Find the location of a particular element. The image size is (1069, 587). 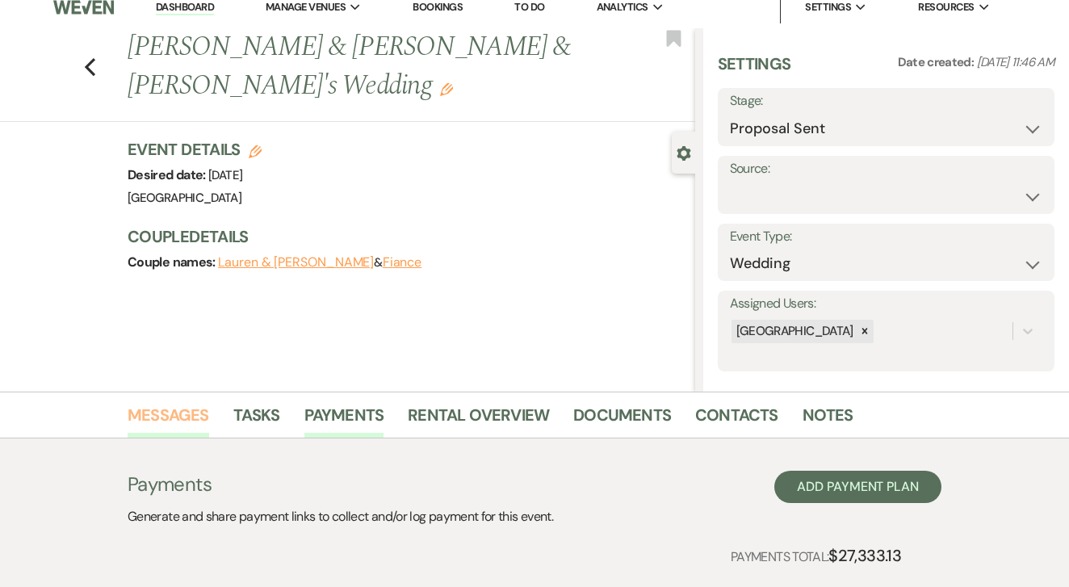

a: Messages is located at coordinates (168, 420).